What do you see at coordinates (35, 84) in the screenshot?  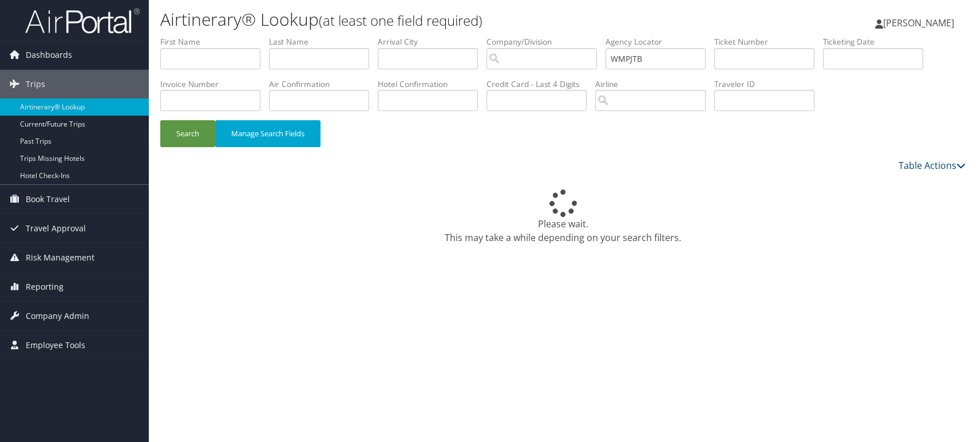 I see `span: Trips` at bounding box center [35, 84].